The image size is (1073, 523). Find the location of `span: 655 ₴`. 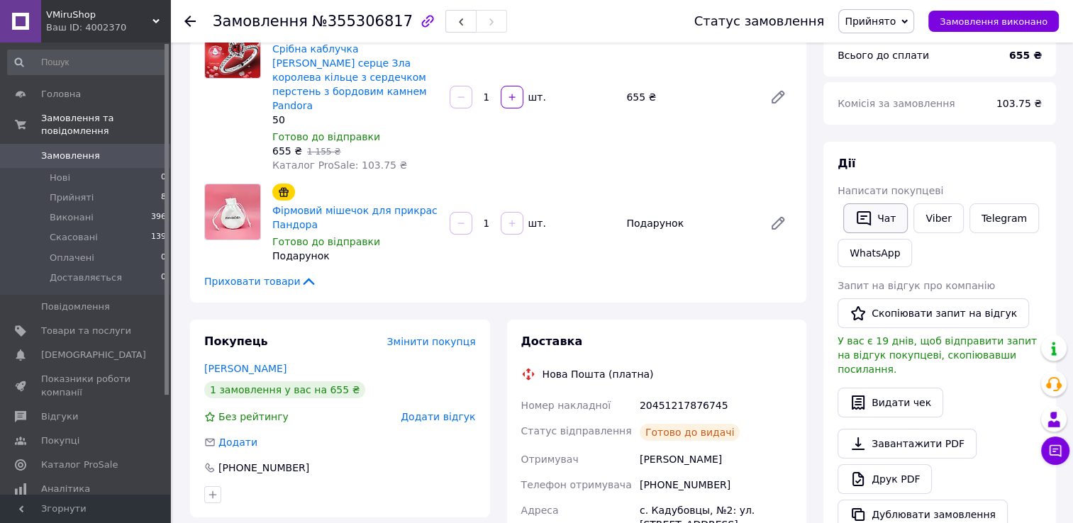

span: 655 ₴ is located at coordinates (287, 151).